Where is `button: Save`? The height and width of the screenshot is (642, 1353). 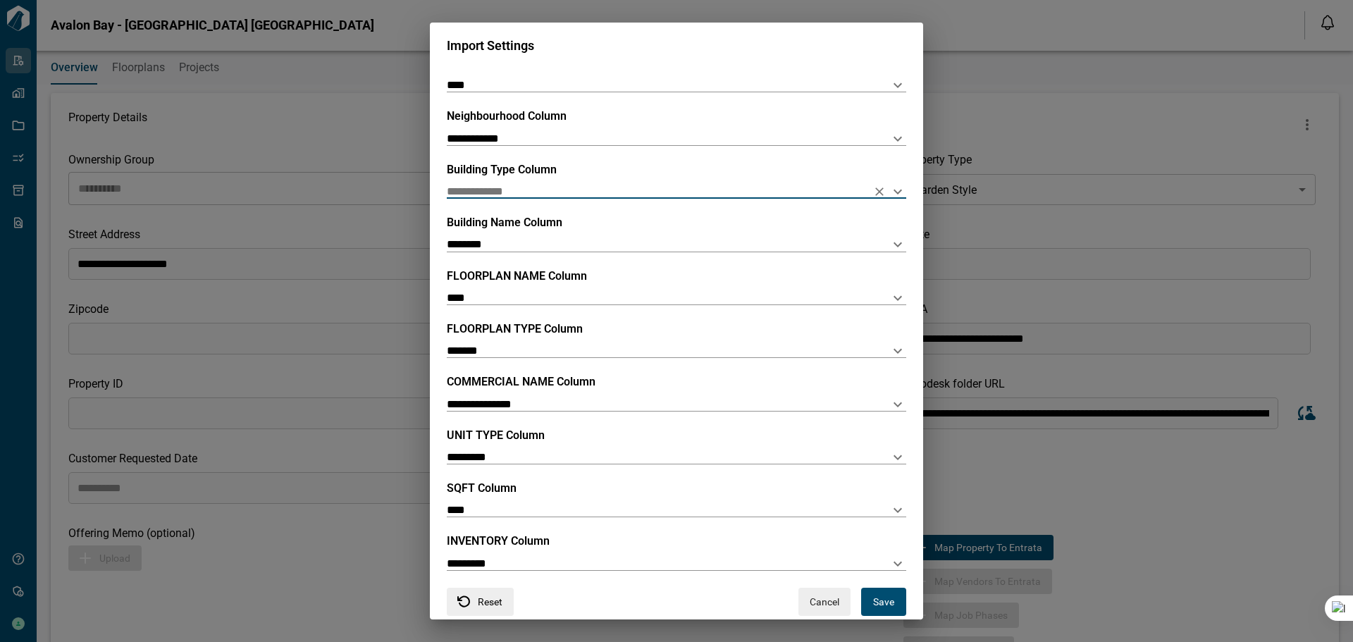
button: Save is located at coordinates (884, 602).